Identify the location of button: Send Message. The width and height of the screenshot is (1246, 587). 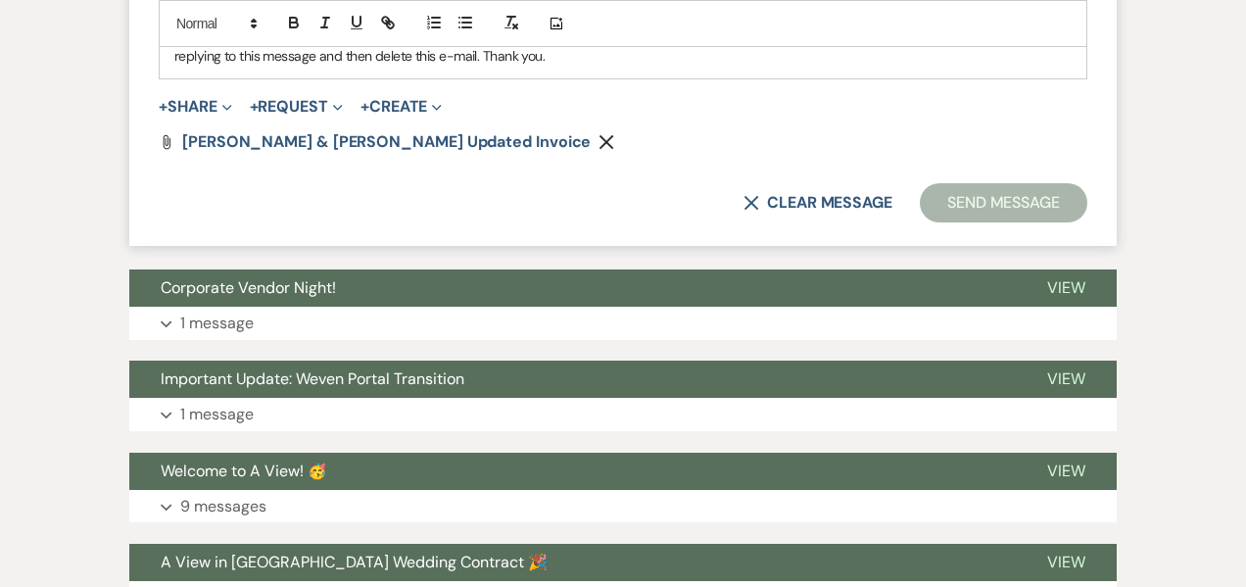
(1003, 203).